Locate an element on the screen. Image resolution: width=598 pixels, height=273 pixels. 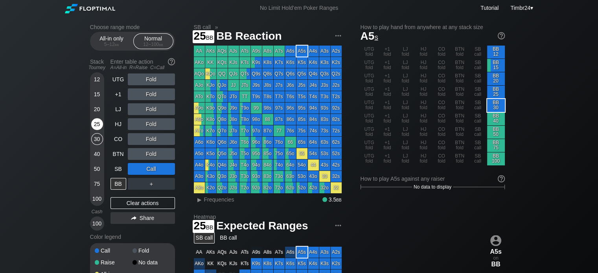
div: 74o is located at coordinates (279, 165).